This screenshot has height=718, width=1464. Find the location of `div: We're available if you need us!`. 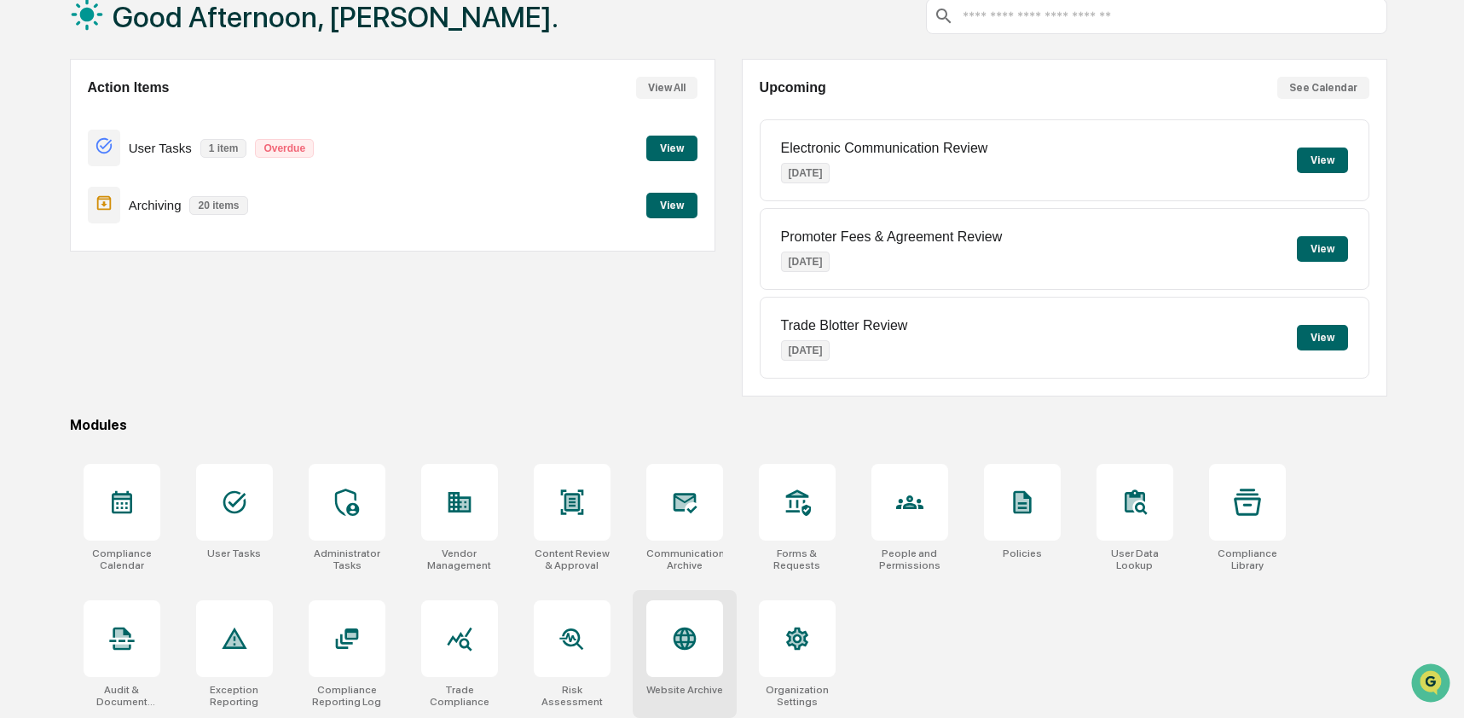

div: We're available if you need us! is located at coordinates (136, 154).